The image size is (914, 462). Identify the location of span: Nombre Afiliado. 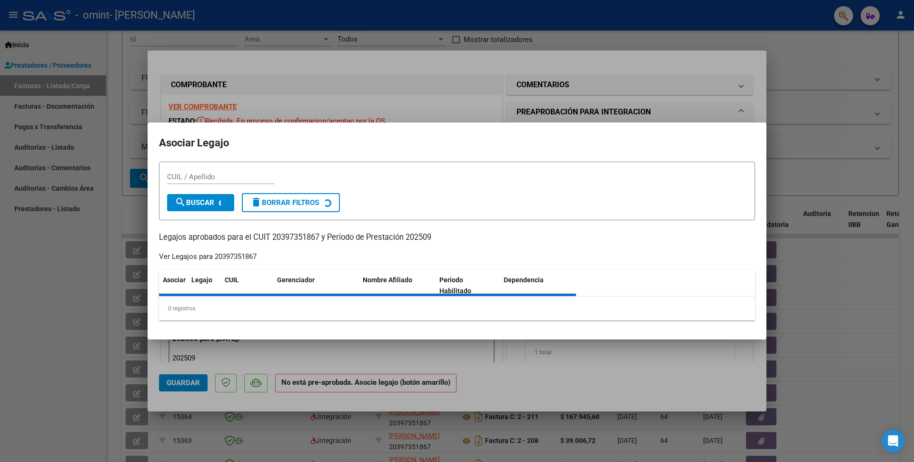
(388, 280).